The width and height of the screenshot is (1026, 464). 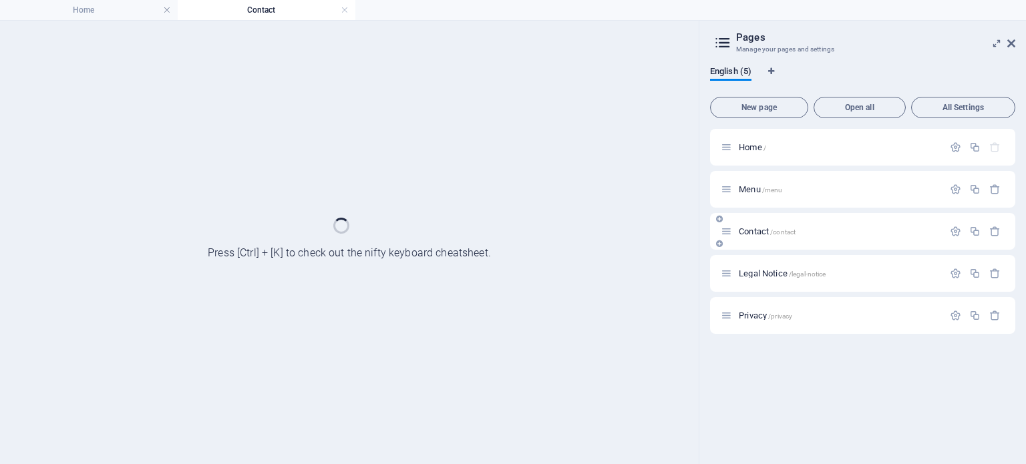 What do you see at coordinates (767, 231) in the screenshot?
I see `span: Contact` at bounding box center [767, 231].